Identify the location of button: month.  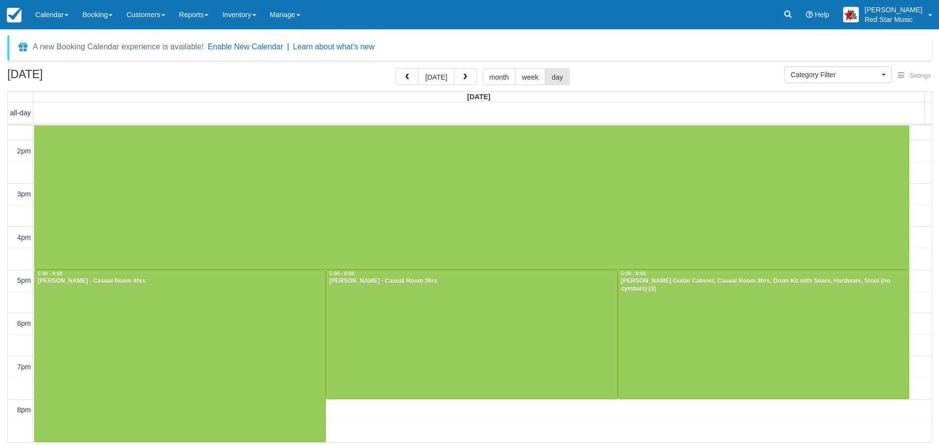
(499, 77).